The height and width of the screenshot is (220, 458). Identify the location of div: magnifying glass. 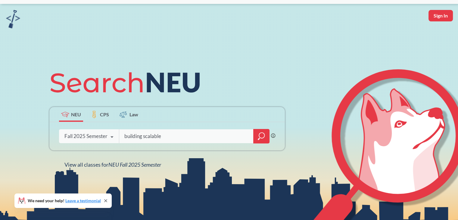
(261, 136).